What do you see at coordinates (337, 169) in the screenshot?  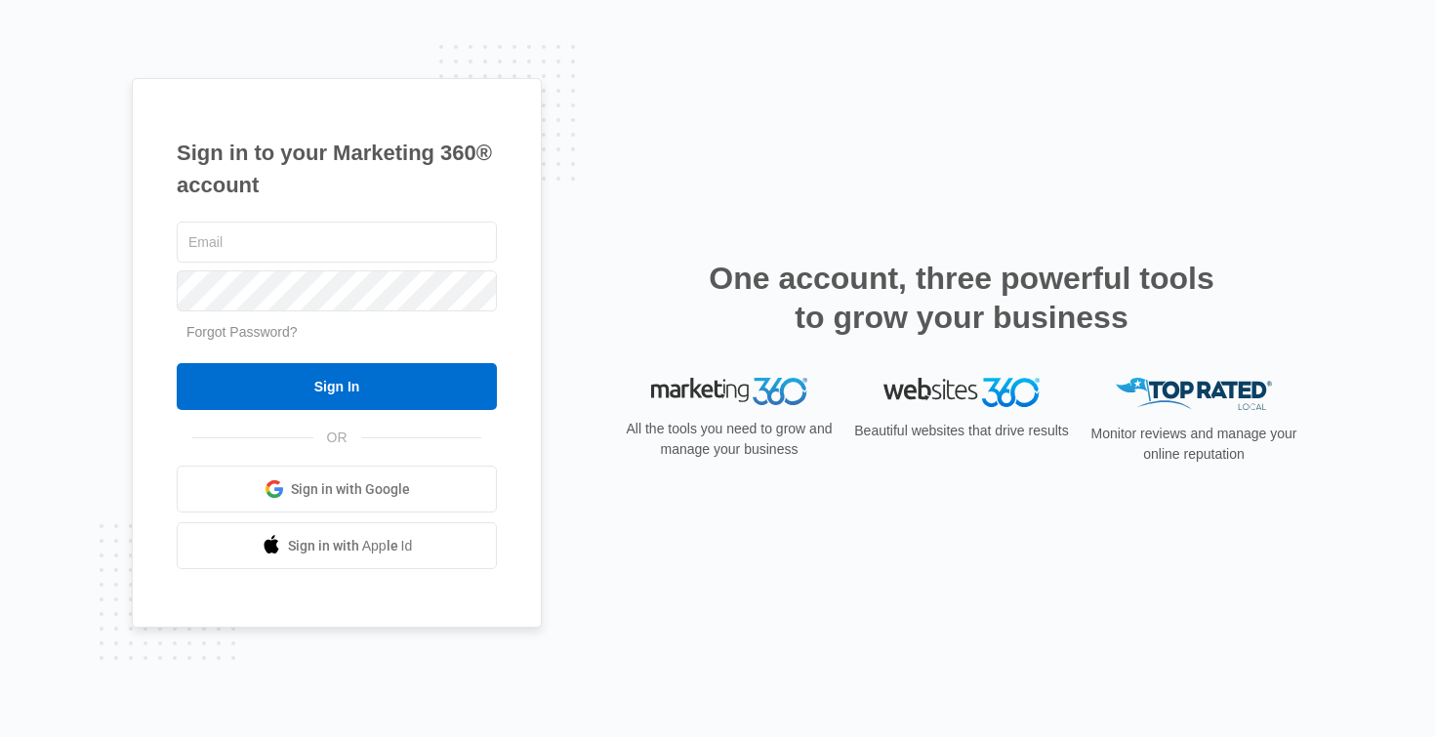 I see `h1: Sign in to your Marketing 360® account` at bounding box center [337, 169].